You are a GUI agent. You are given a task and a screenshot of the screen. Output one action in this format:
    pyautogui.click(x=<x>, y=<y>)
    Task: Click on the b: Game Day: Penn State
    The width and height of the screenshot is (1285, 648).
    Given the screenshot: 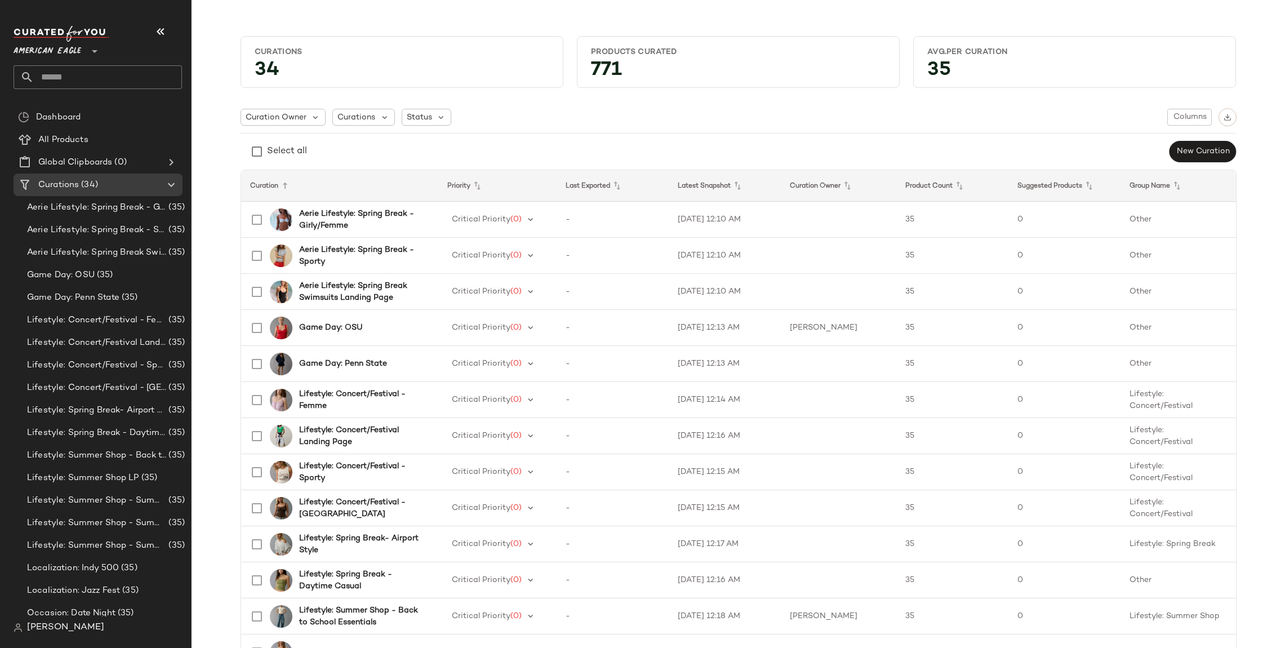 What is the action you would take?
    pyautogui.click(x=343, y=363)
    